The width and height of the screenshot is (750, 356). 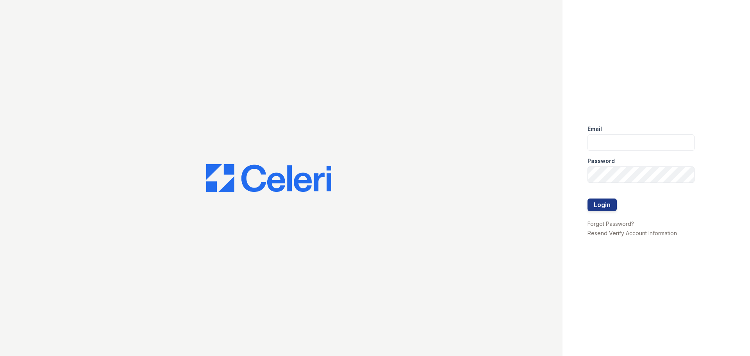 I want to click on a: Resend Verify Account Information, so click(x=632, y=233).